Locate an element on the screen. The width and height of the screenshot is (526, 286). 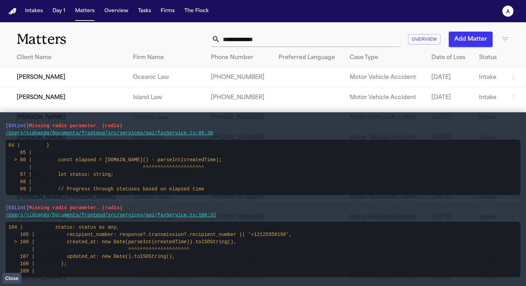
a: Firms is located at coordinates (168, 11).